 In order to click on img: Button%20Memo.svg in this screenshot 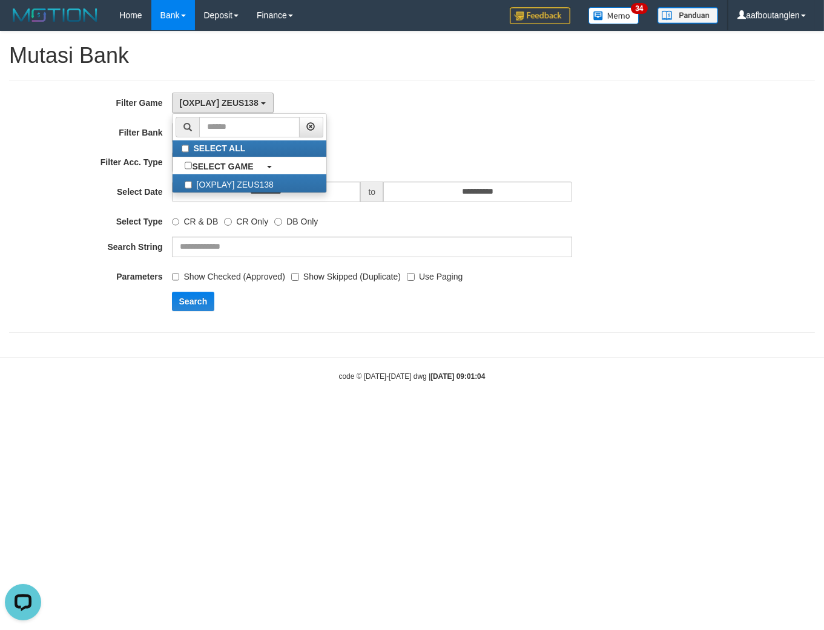, I will do `click(614, 16)`.